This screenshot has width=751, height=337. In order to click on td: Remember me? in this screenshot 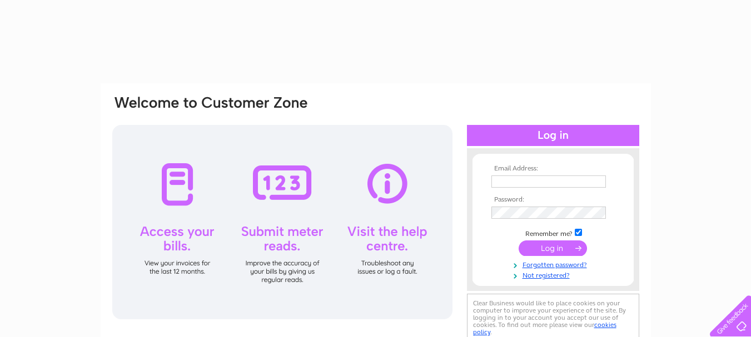, I will do `click(553, 233)`.